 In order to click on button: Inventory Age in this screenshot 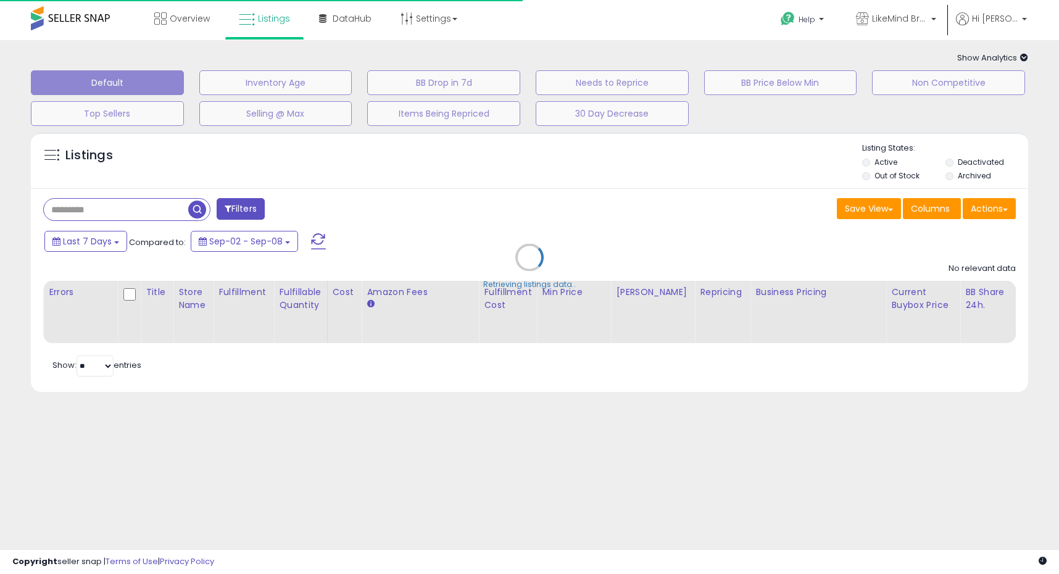, I will do `click(276, 83)`.